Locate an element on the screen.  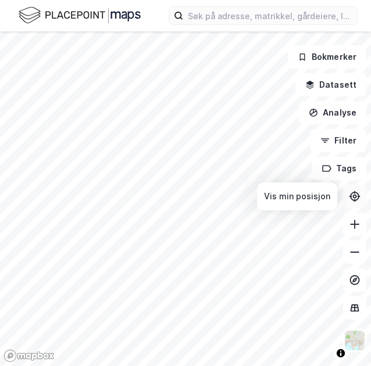
button: Analyse is located at coordinates (332, 113).